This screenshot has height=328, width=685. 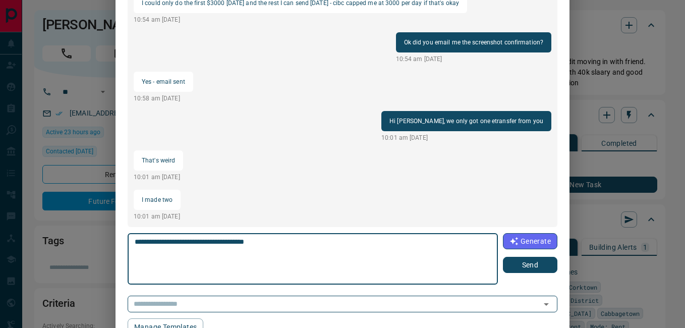 What do you see at coordinates (546, 304) in the screenshot?
I see `button: Open` at bounding box center [546, 304].